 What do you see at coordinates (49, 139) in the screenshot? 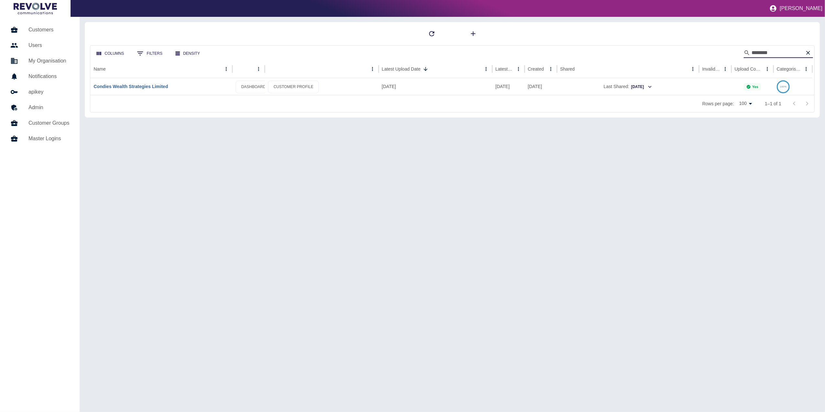
I see `h5: Master Logins` at bounding box center [49, 139].